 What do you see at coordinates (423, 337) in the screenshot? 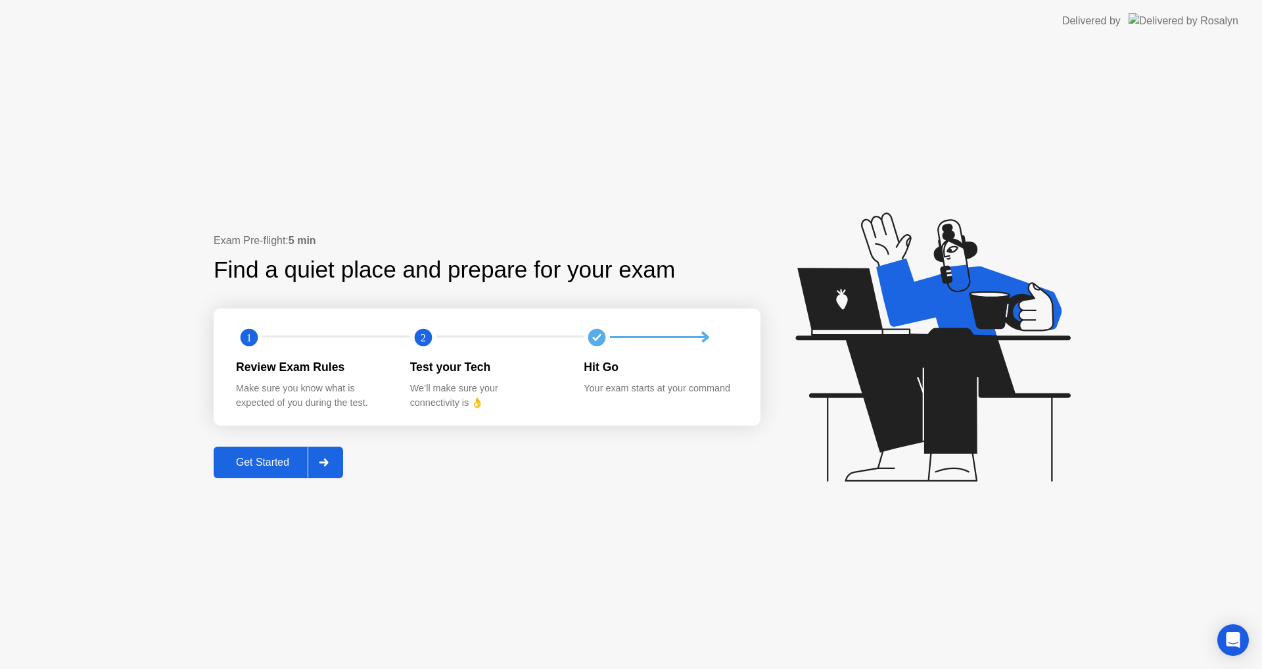
I see `text: 2` at bounding box center [423, 337].